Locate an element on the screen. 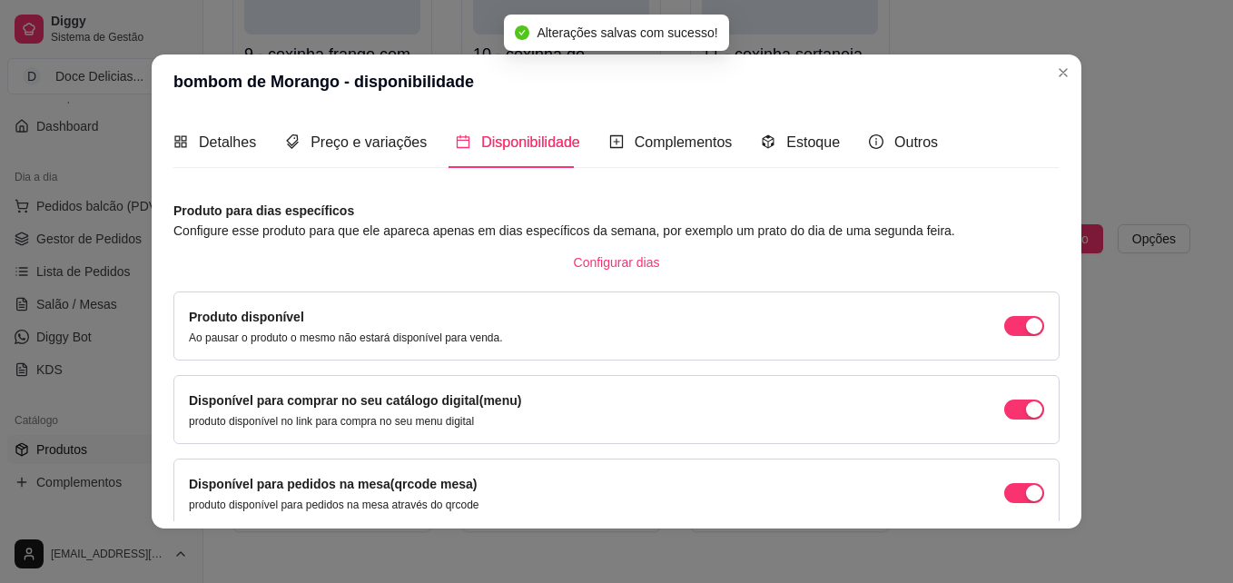  span: Outros is located at coordinates (916, 142).